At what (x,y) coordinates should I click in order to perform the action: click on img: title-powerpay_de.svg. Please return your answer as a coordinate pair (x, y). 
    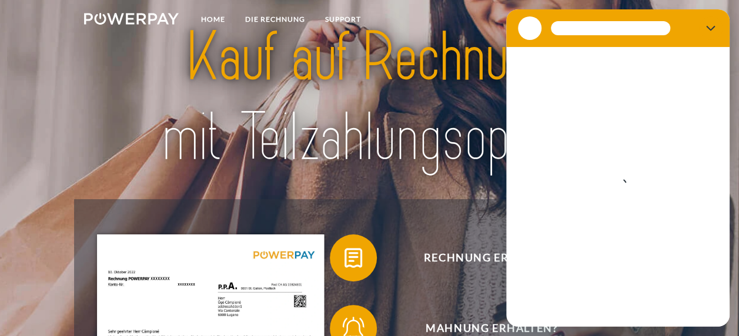
    Looking at the image, I should click on (369, 98).